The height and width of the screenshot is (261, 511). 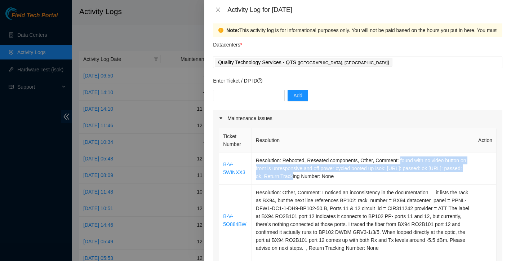 I want to click on p: Enter Ticket / DP ID, so click(x=357, y=81).